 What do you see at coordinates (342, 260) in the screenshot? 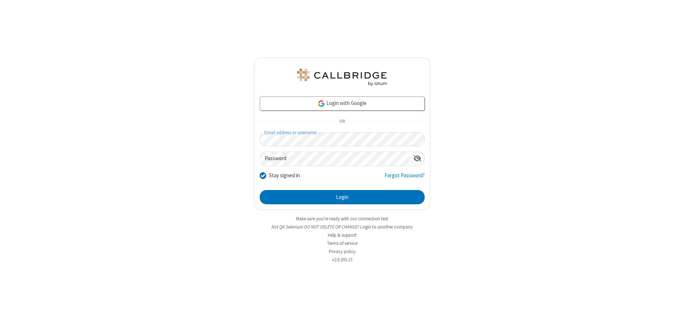
I see `li: v2.6.350.15` at bounding box center [342, 260].